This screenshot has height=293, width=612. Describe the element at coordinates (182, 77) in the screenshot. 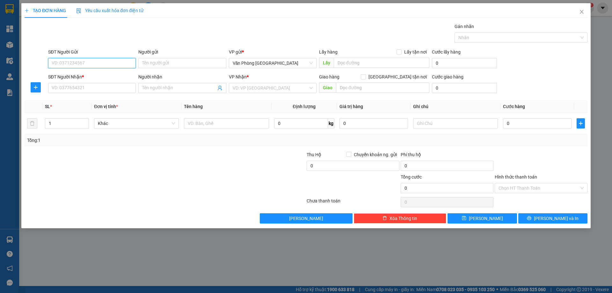

I see `div: Người nhận` at that location.